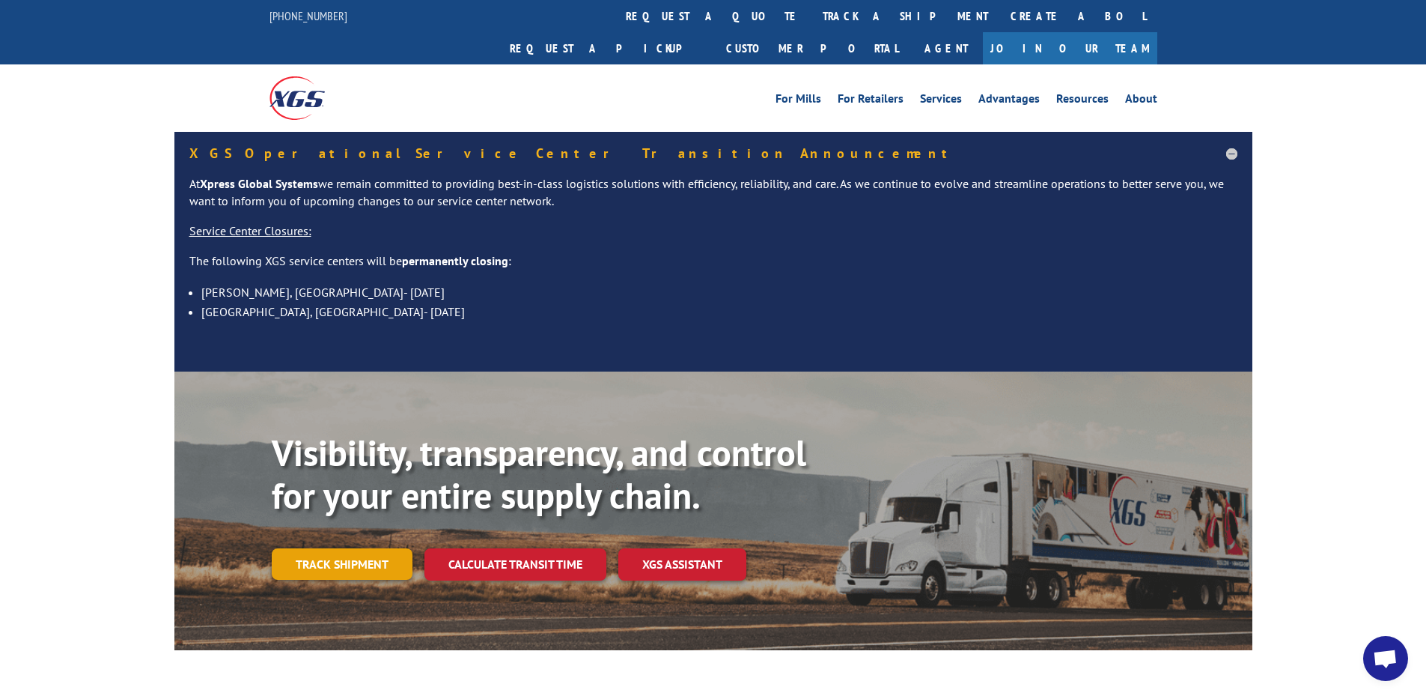  What do you see at coordinates (682, 564) in the screenshot?
I see `a: XGS ASSISTANT` at bounding box center [682, 564].